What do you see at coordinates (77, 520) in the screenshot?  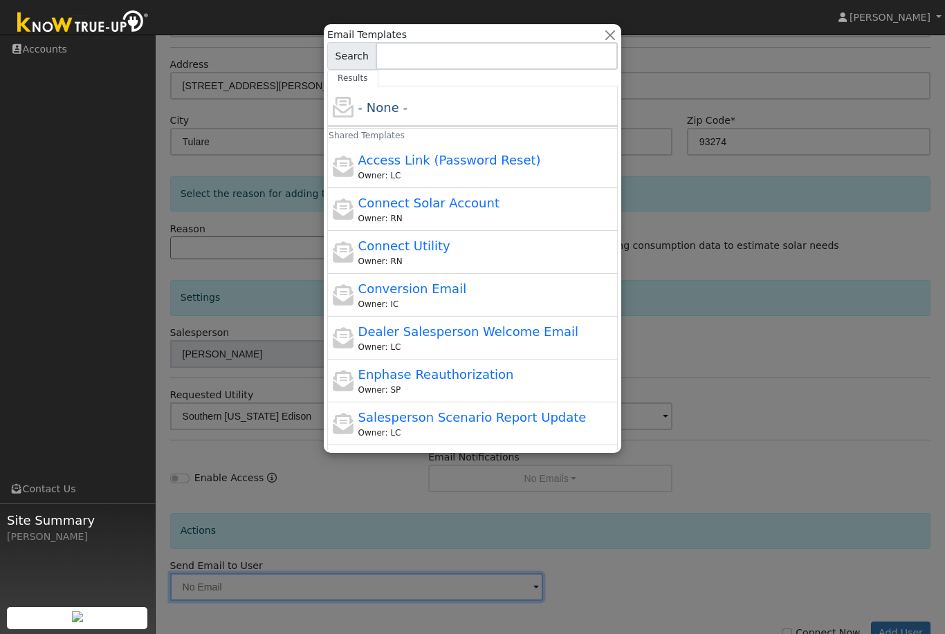 I see `span: Site Summary` at bounding box center [77, 520].